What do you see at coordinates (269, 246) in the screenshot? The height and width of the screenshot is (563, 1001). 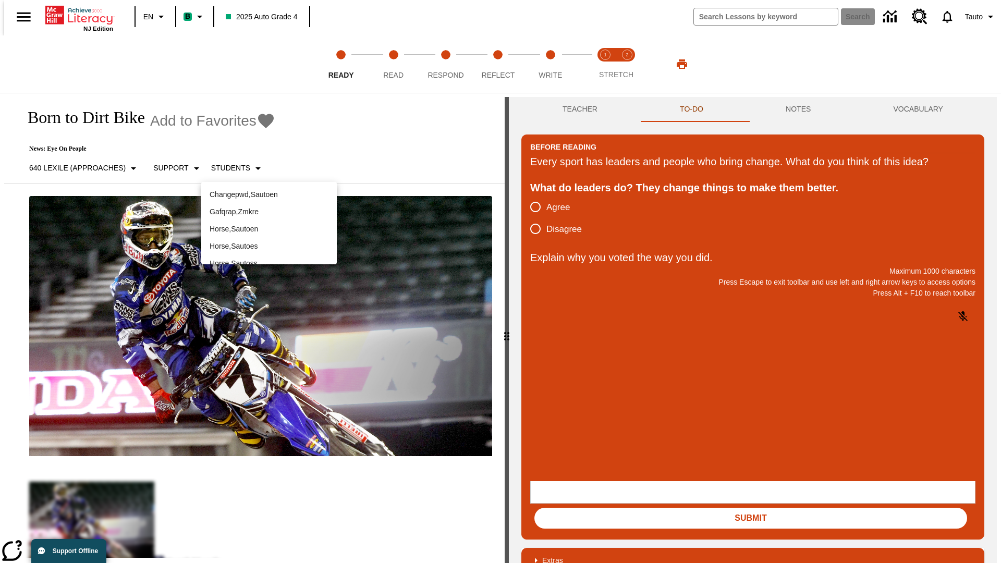 I see `p: Horse , Sautoes` at bounding box center [269, 246].